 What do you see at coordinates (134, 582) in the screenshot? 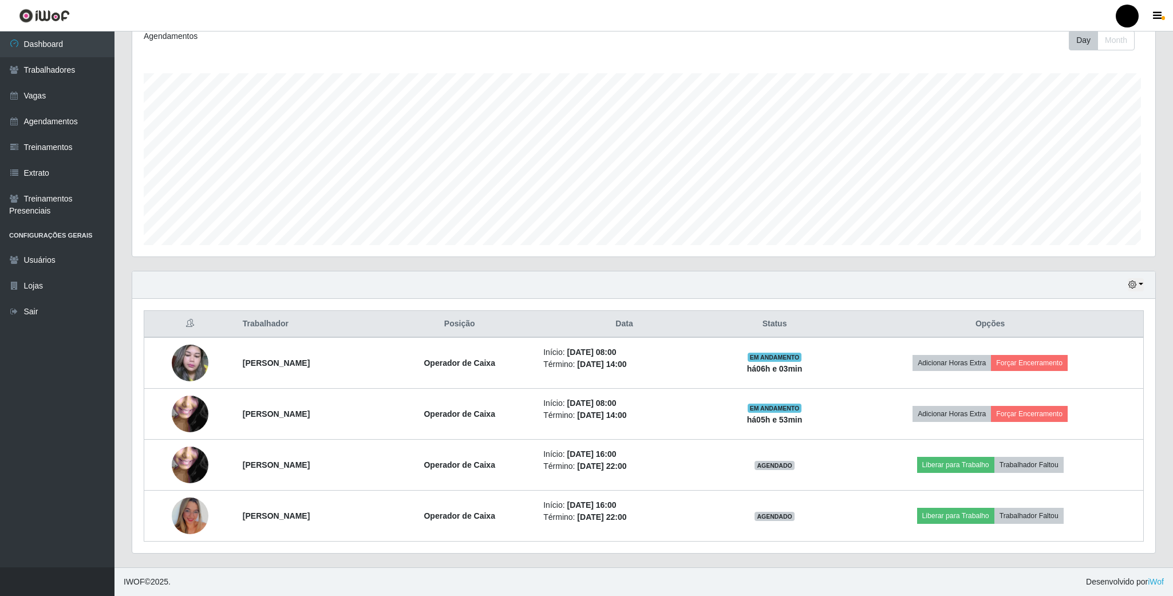
I see `span: IWOF` at bounding box center [134, 582].